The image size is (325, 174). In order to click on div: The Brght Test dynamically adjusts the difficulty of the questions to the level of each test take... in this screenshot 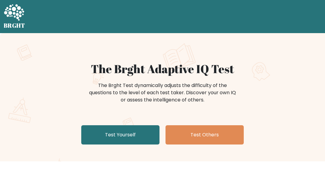, I will do `click(162, 93)`.